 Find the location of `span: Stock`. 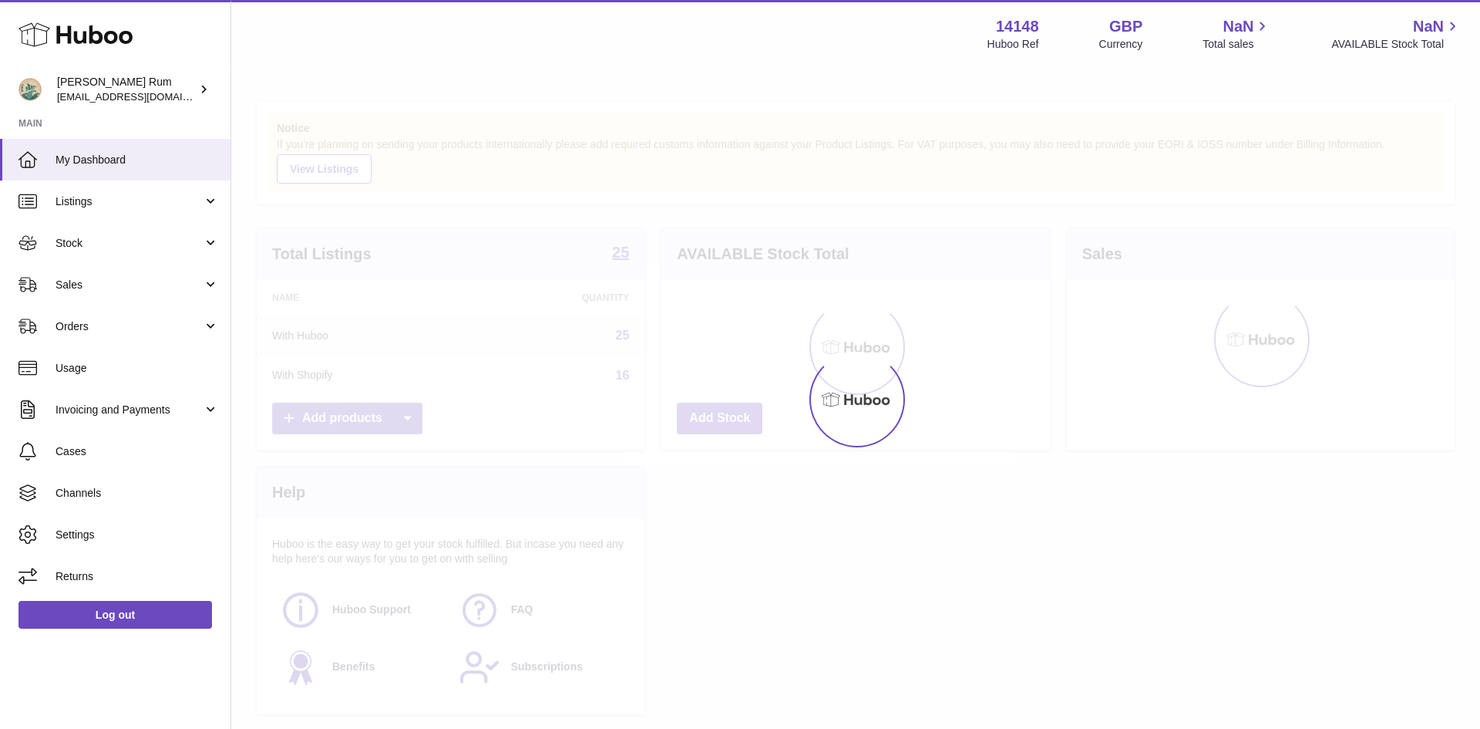

span: Stock is located at coordinates (129, 243).